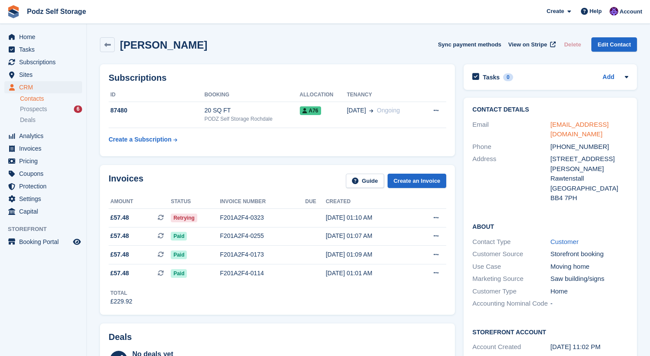 The image size is (650, 356). I want to click on span: Home, so click(45, 37).